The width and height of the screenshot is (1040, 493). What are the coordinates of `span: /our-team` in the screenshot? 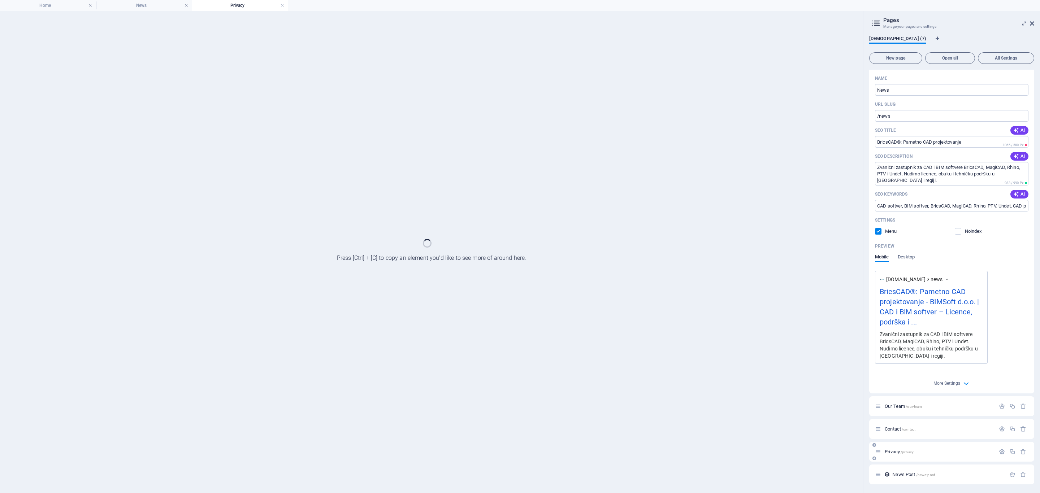 It's located at (914, 407).